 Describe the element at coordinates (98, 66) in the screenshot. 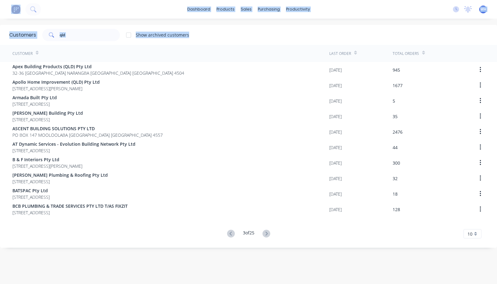

I see `span: Apex Building Products (QLD) Pty Ltd` at that location.